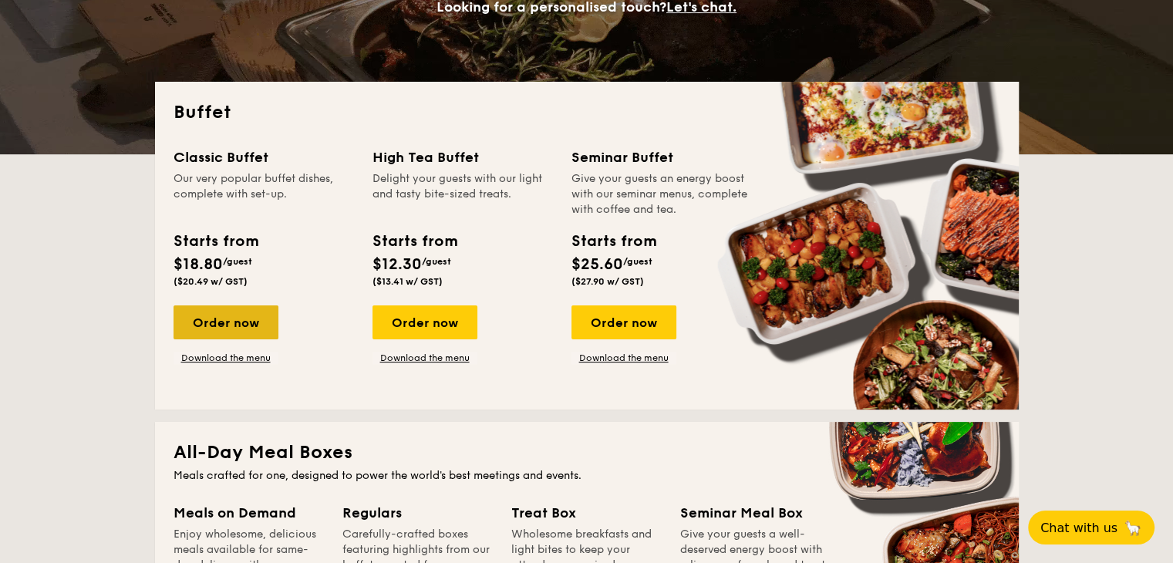  Describe the element at coordinates (1079, 528) in the screenshot. I see `span: Chat with us` at that location.